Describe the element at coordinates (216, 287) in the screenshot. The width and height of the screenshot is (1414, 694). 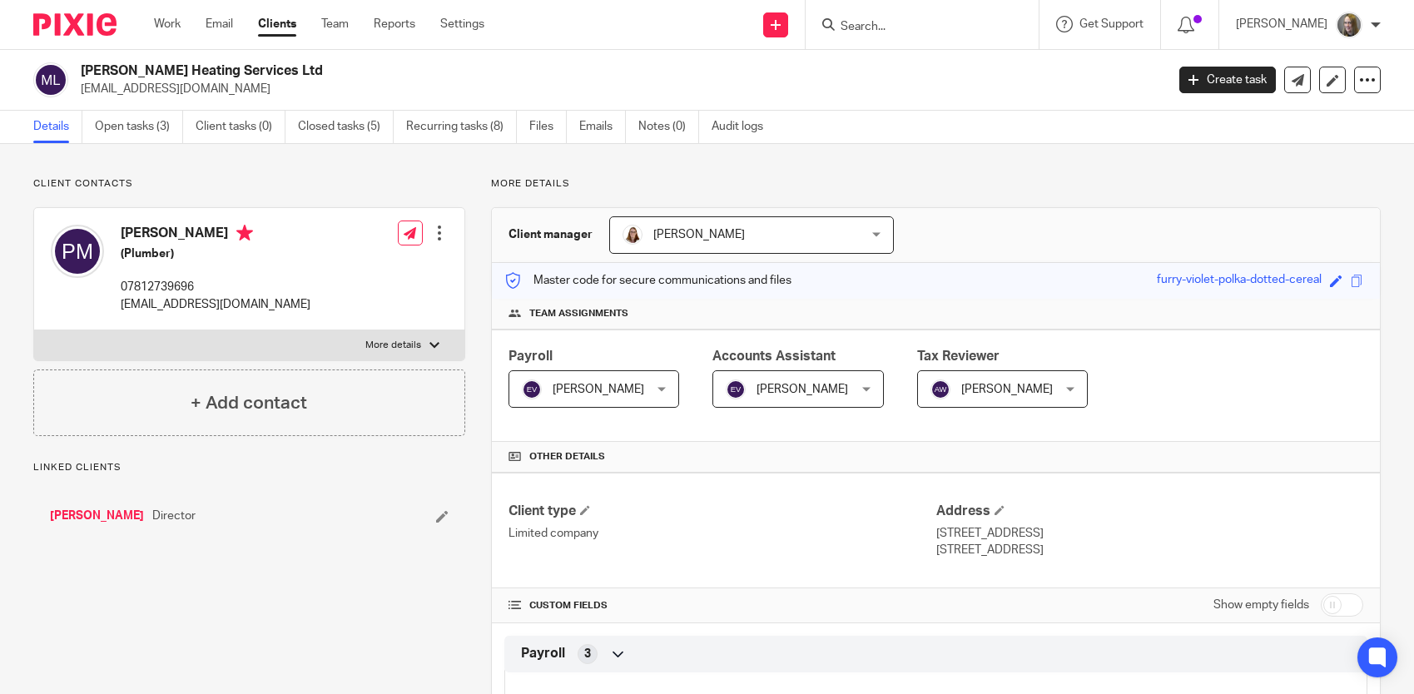
I see `p: 07812739696` at that location.